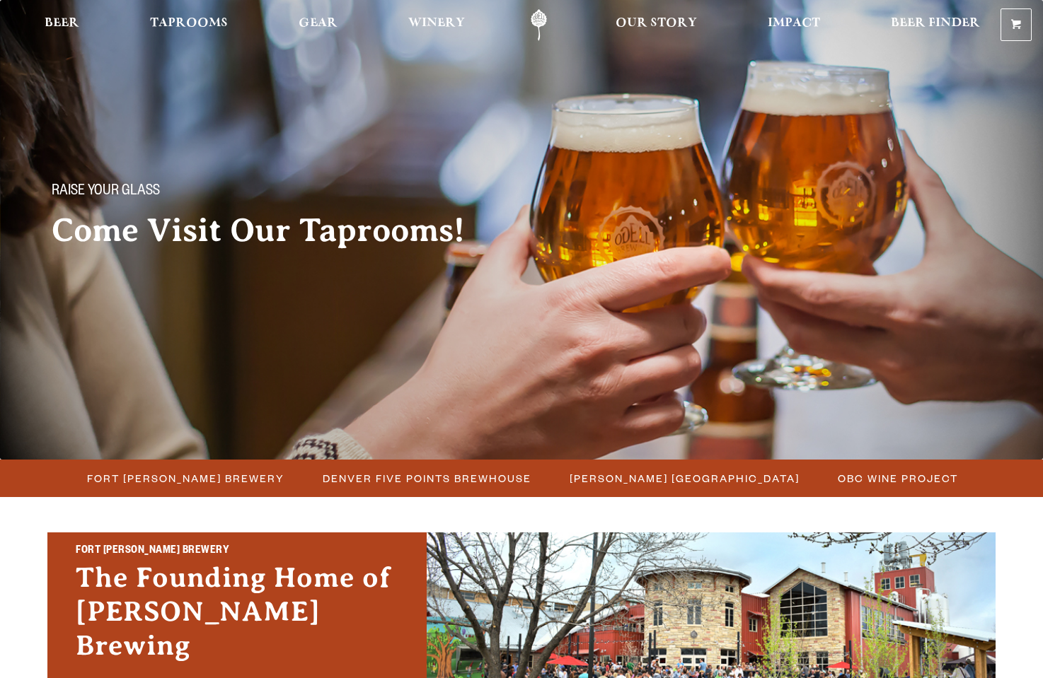 The width and height of the screenshot is (1043, 678). I want to click on span: Raise your glass, so click(105, 192).